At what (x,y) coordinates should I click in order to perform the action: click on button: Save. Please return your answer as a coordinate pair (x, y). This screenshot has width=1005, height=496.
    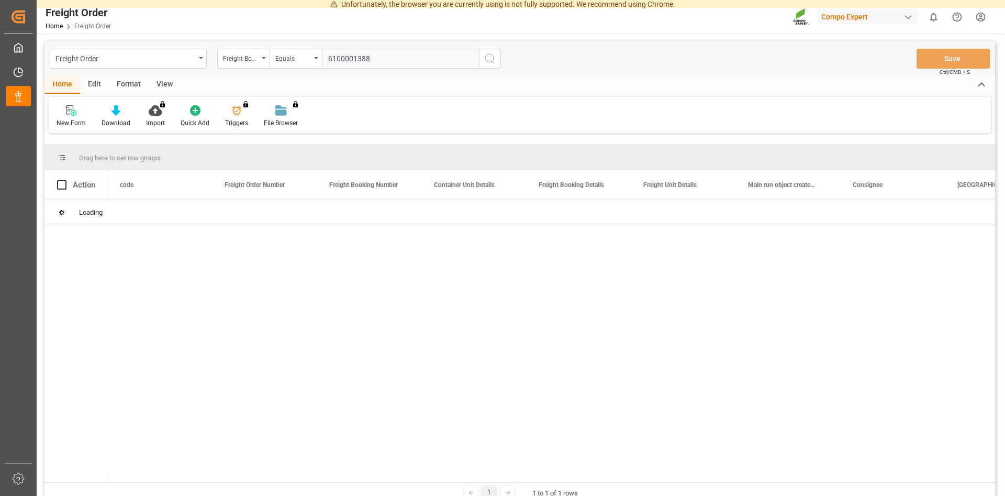
    Looking at the image, I should click on (953, 59).